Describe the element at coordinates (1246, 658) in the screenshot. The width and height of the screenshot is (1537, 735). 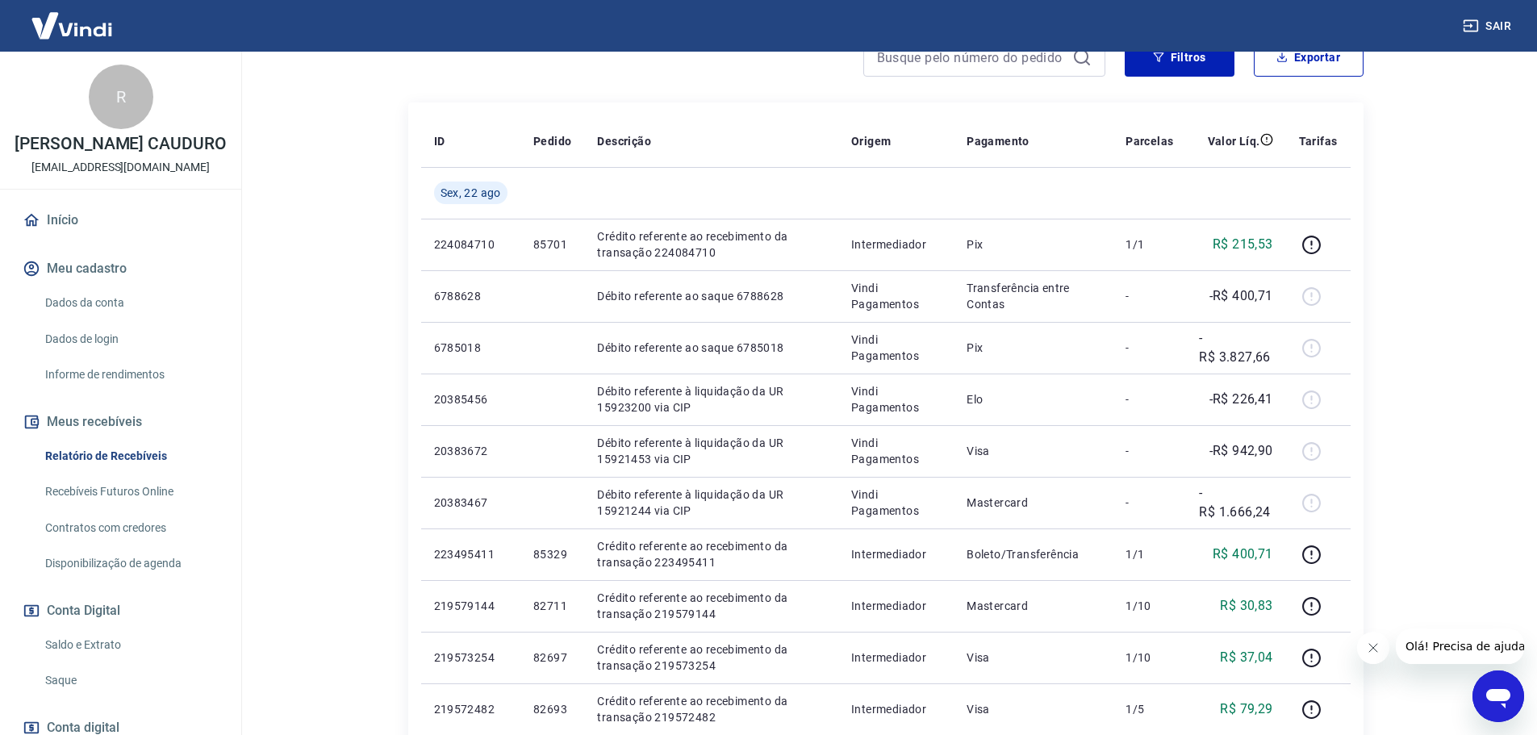
I see `p: R$ 37,04` at that location.